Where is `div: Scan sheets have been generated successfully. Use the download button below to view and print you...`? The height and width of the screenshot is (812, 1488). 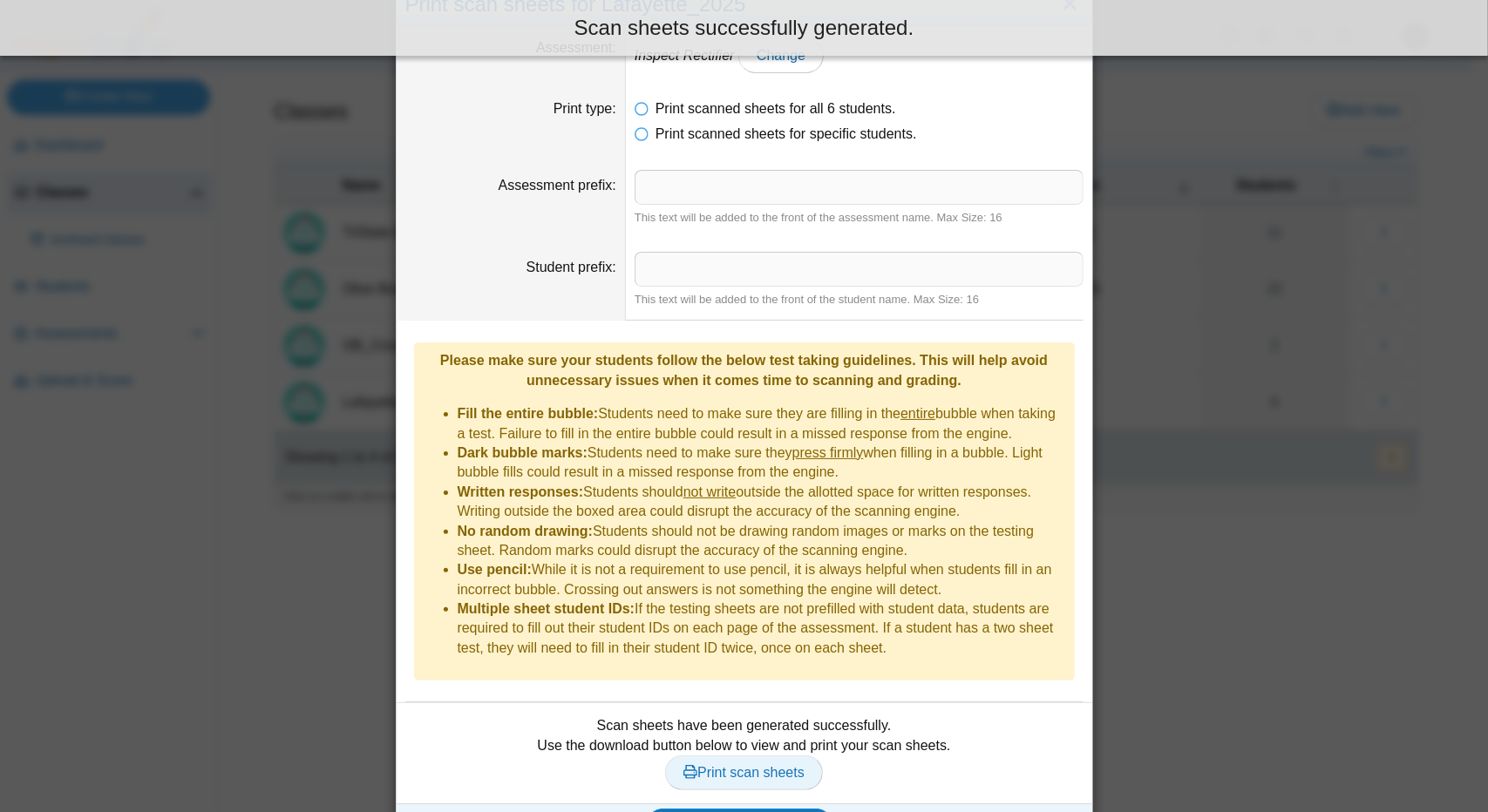
div: Scan sheets have been generated successfully. Use the download button below to view and print you... is located at coordinates (744, 753).